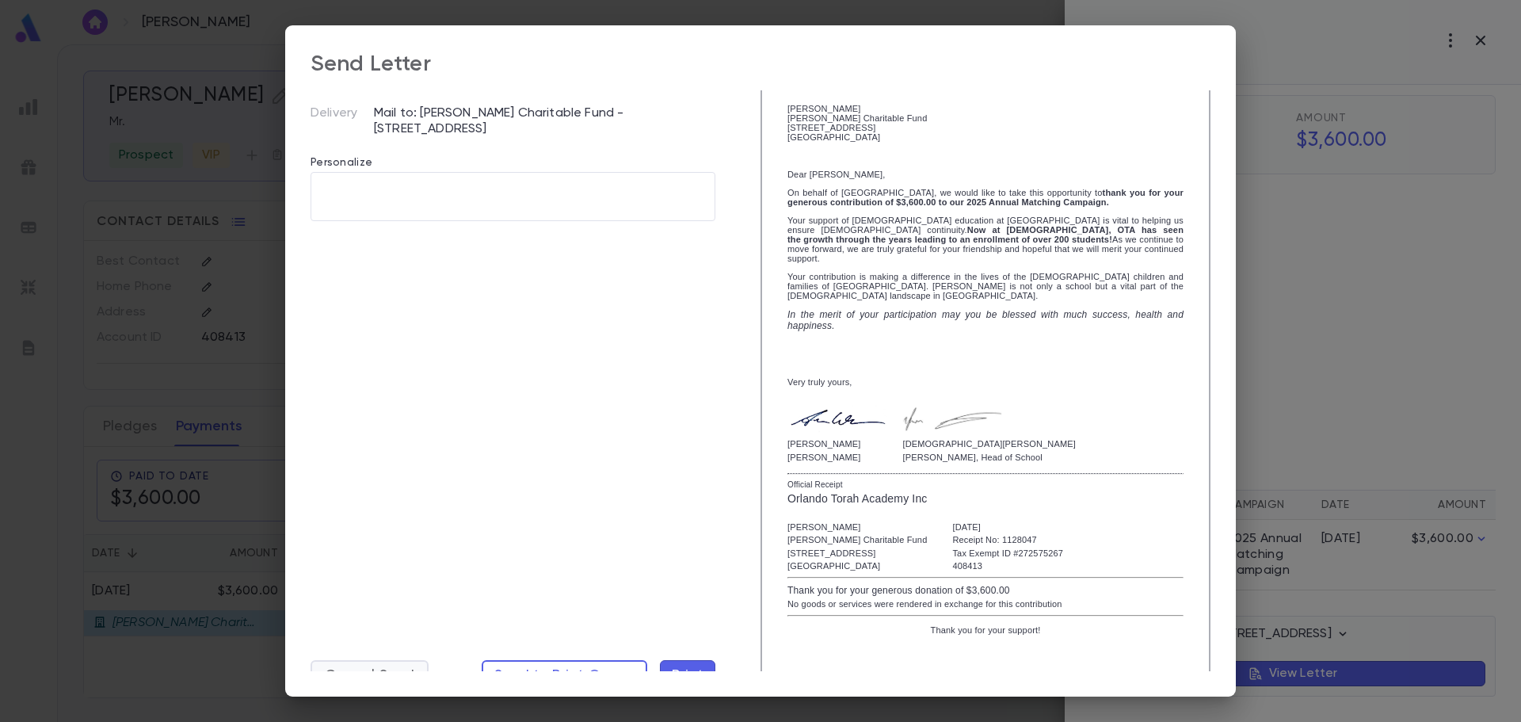 The width and height of the screenshot is (1521, 722). What do you see at coordinates (512, 154) in the screenshot?
I see `p: Personalize` at bounding box center [512, 154].